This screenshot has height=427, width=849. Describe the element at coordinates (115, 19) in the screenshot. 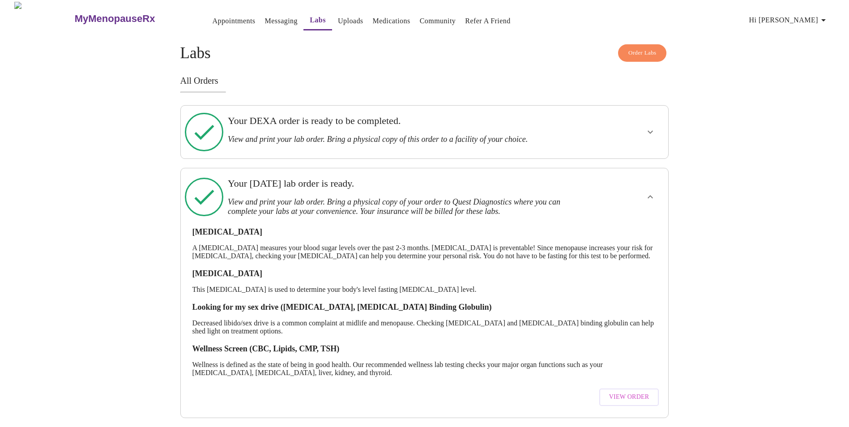

I see `h3: MyMenopauseRx` at that location.